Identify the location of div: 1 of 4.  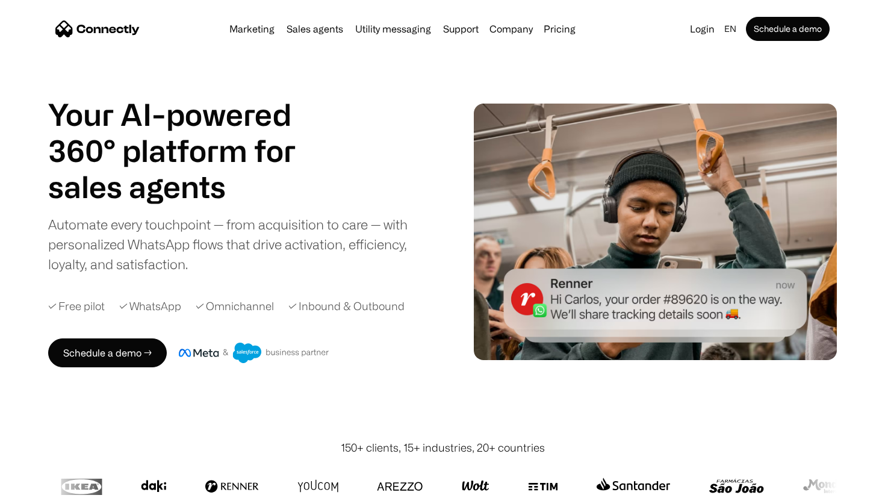
(187, 187).